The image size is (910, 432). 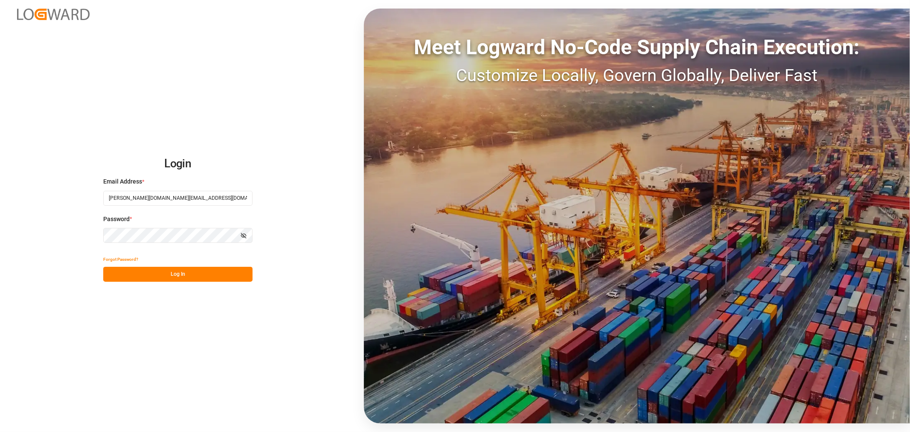 What do you see at coordinates (53, 14) in the screenshot?
I see `img: Logward_new_orange.png` at bounding box center [53, 14].